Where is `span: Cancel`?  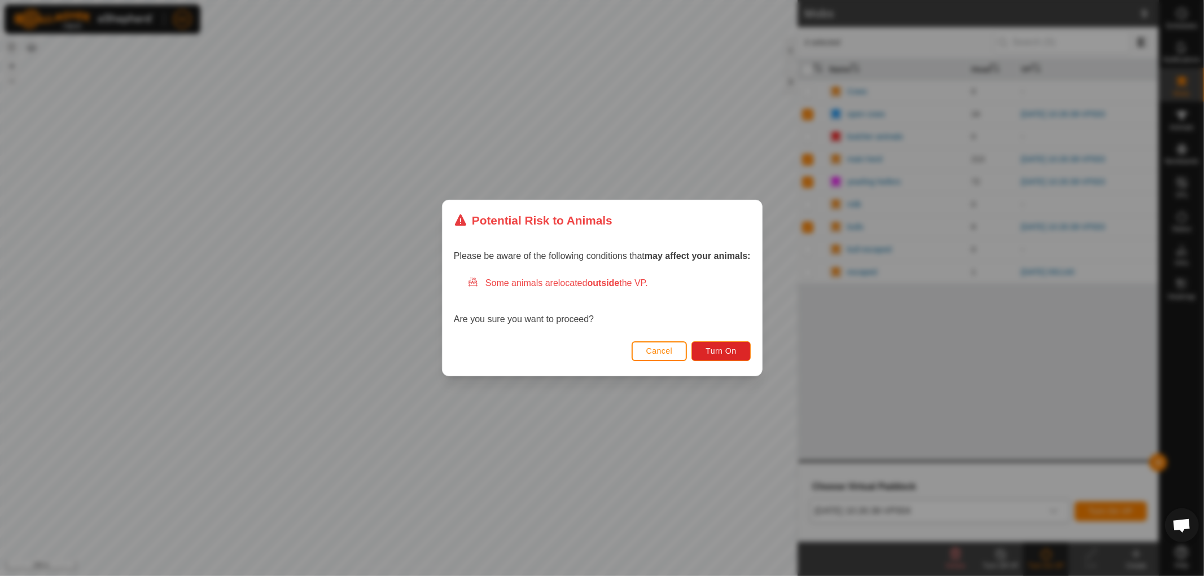
span: Cancel is located at coordinates (659, 351).